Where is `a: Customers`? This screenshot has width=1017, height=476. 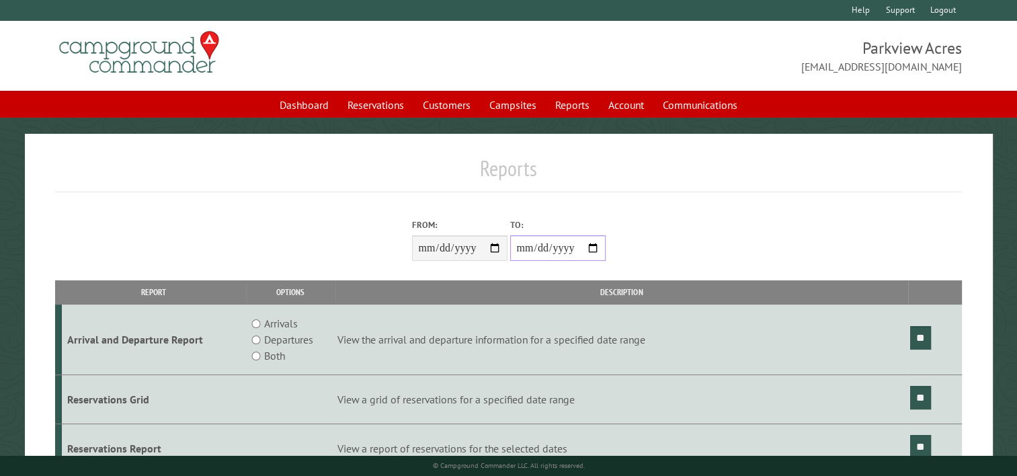 a: Customers is located at coordinates (446, 105).